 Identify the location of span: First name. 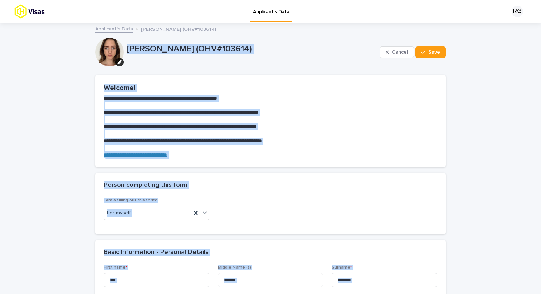
(116, 268).